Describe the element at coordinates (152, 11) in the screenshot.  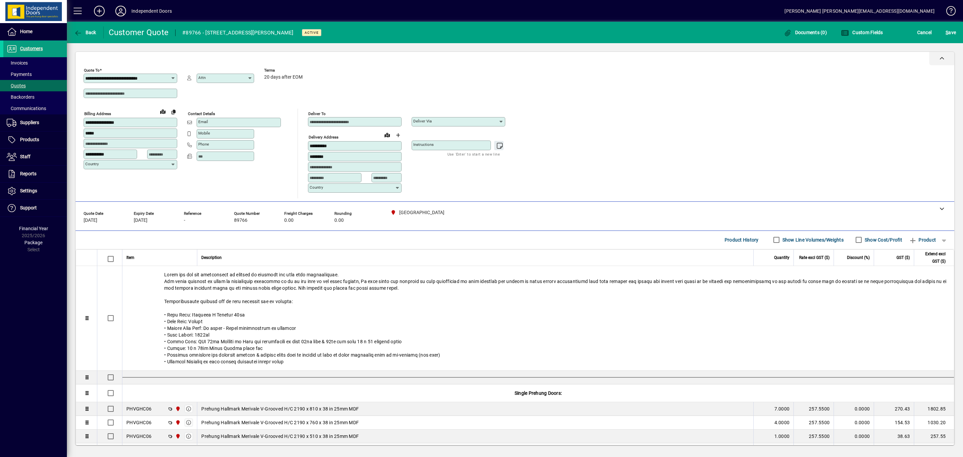
I see `div: Independent Doors` at that location.